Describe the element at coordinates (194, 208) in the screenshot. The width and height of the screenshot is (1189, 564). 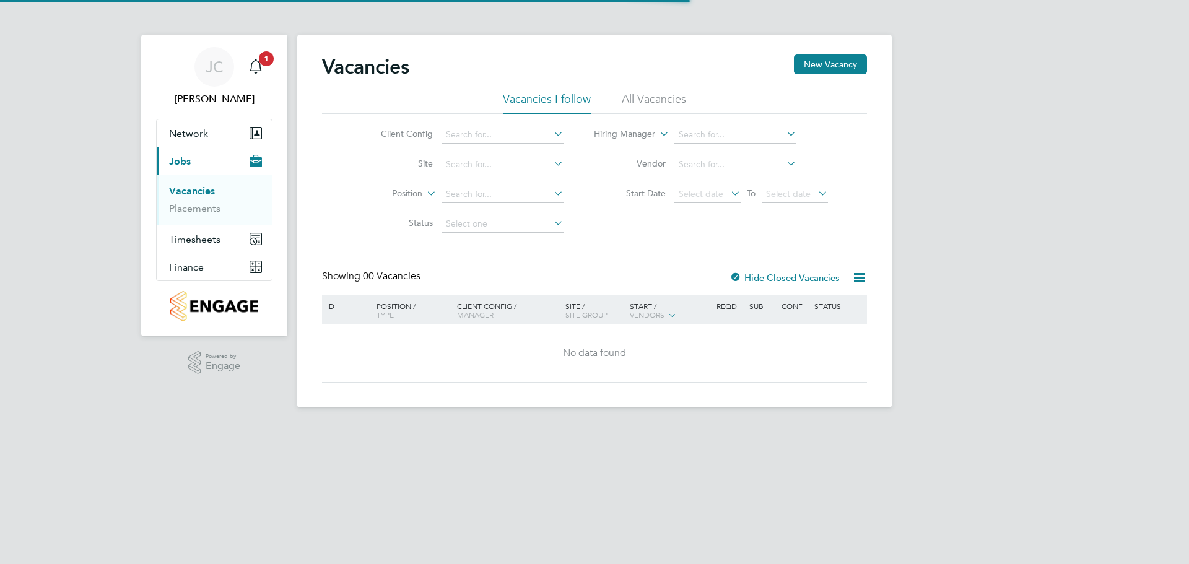
I see `a: Placements` at that location.